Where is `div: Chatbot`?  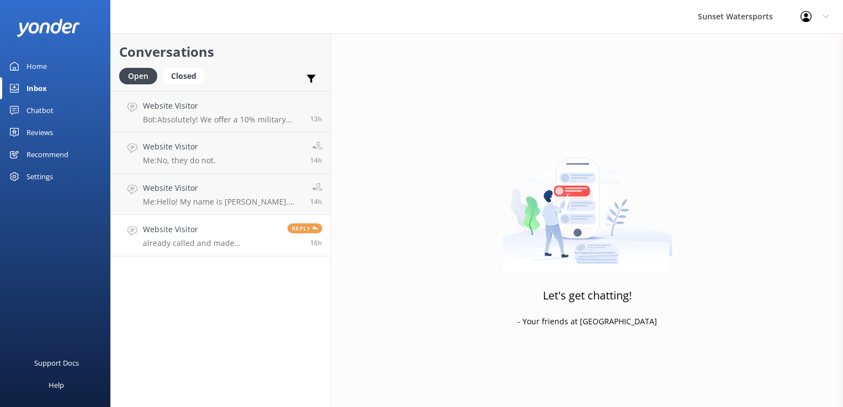 div: Chatbot is located at coordinates (40, 110).